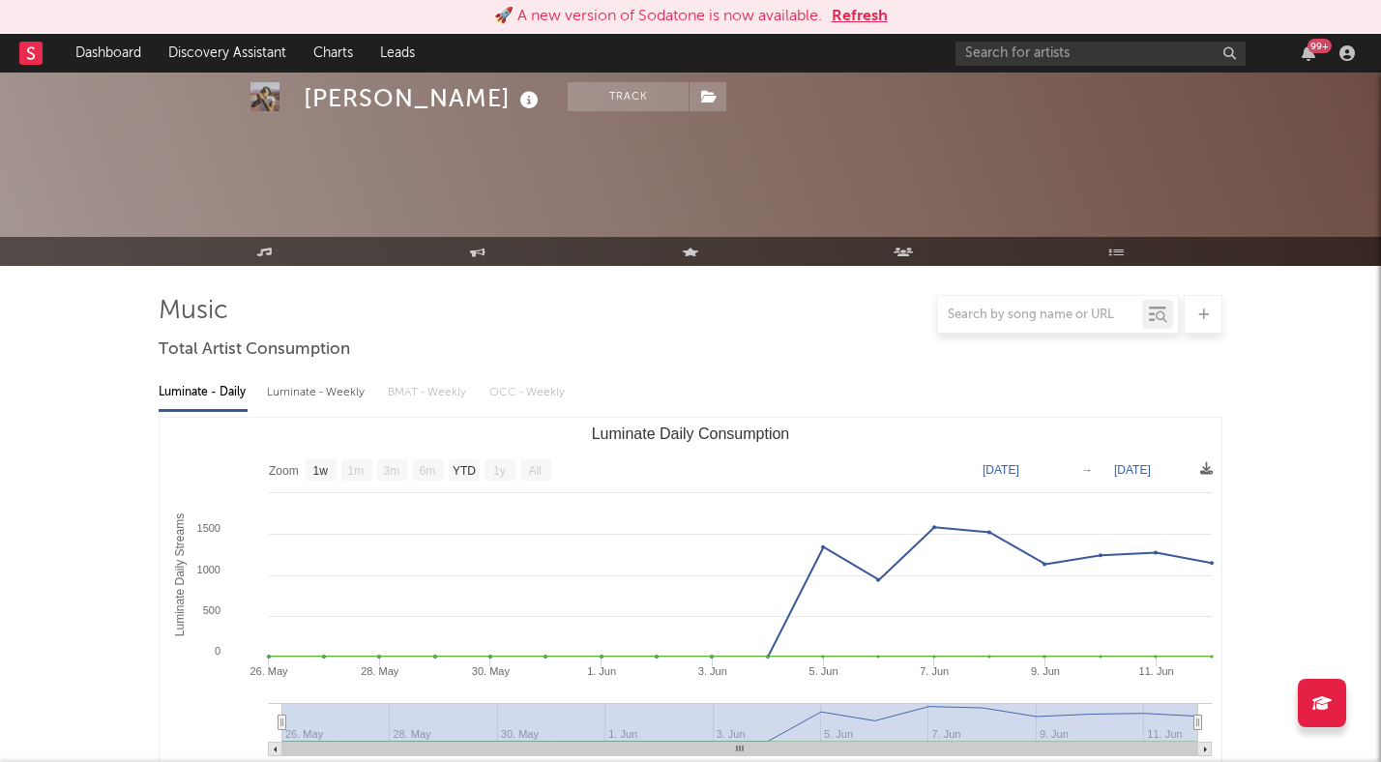 Image resolution: width=1381 pixels, height=762 pixels. I want to click on text: YTD, so click(464, 471).